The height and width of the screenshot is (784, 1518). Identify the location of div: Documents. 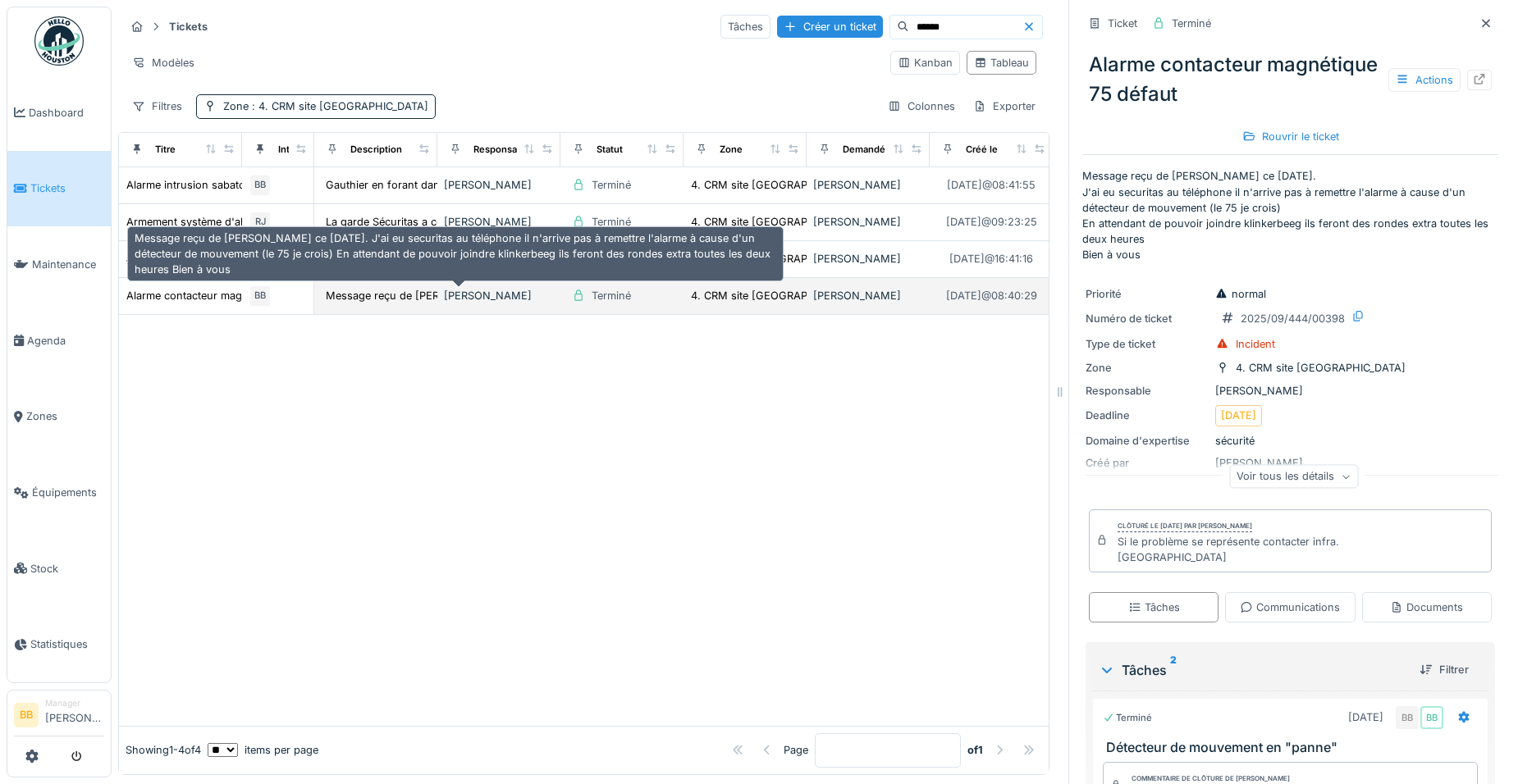
(1426, 607).